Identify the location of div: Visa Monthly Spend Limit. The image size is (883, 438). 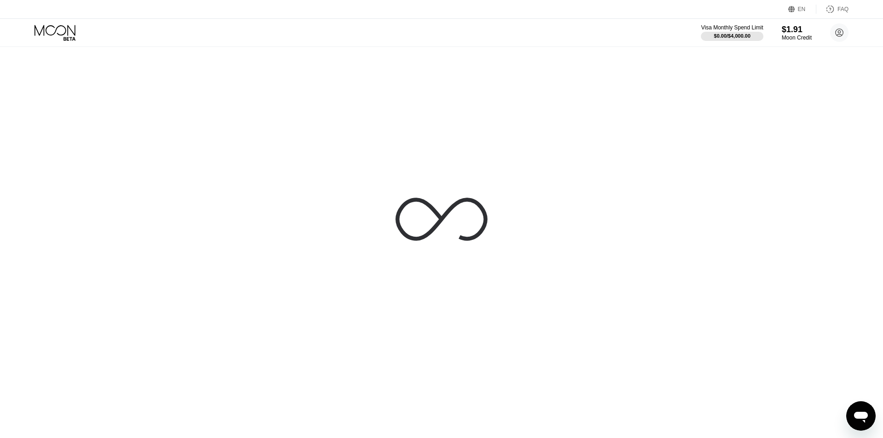
(731, 28).